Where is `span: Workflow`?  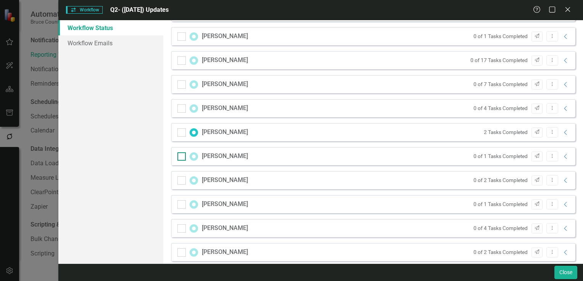 span: Workflow is located at coordinates (84, 10).